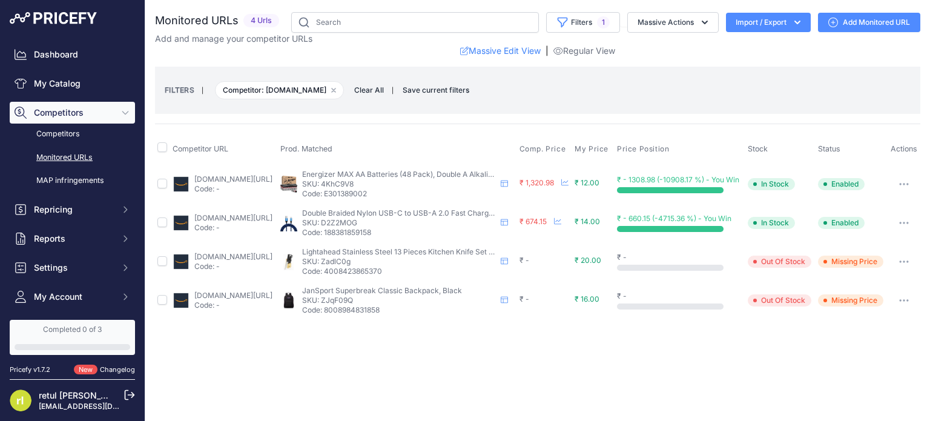 This screenshot has width=930, height=421. Describe the element at coordinates (72, 297) in the screenshot. I see `button: My Account` at that location.